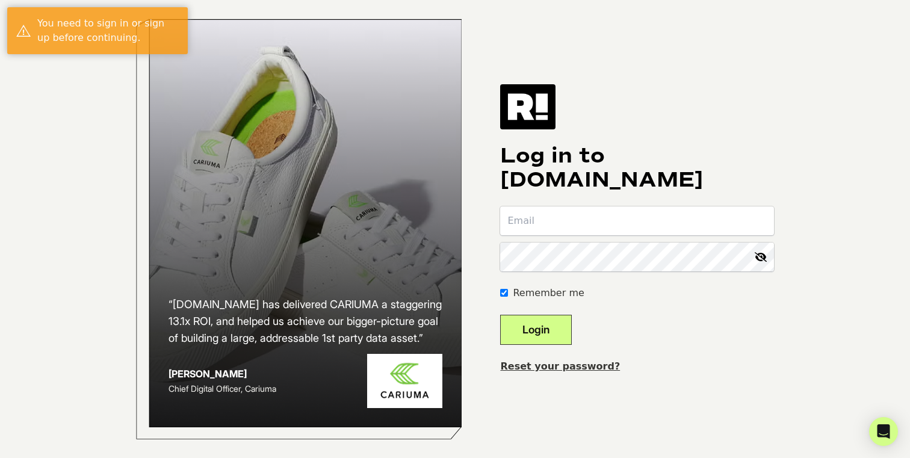 The image size is (910, 458). What do you see at coordinates (405, 381) in the screenshot?
I see `img: Cariuma` at bounding box center [405, 381].